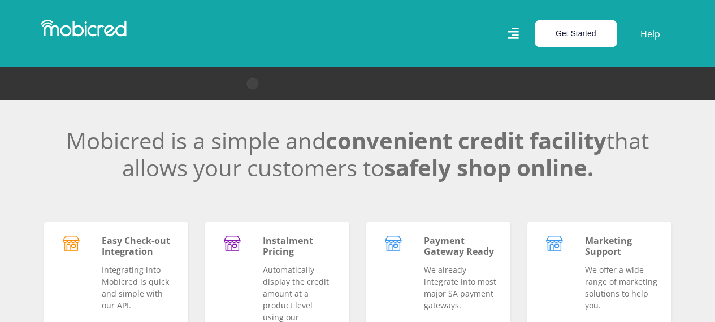 Image resolution: width=715 pixels, height=322 pixels. Describe the element at coordinates (460, 246) in the screenshot. I see `h5: Payment Gateway Ready` at that location.